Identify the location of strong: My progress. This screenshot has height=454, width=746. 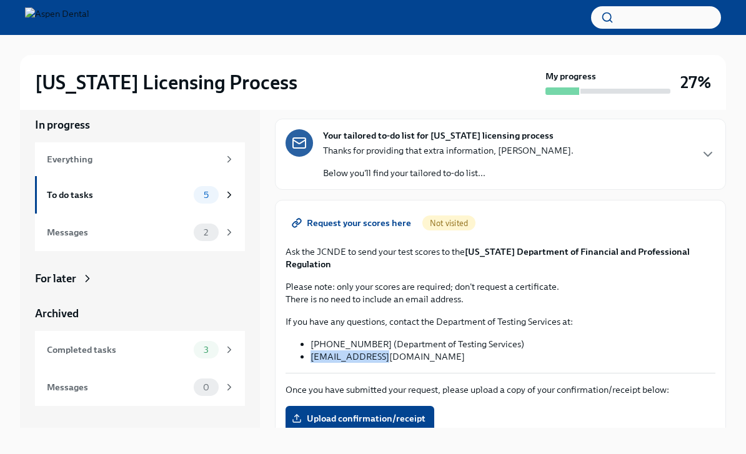
(571, 76).